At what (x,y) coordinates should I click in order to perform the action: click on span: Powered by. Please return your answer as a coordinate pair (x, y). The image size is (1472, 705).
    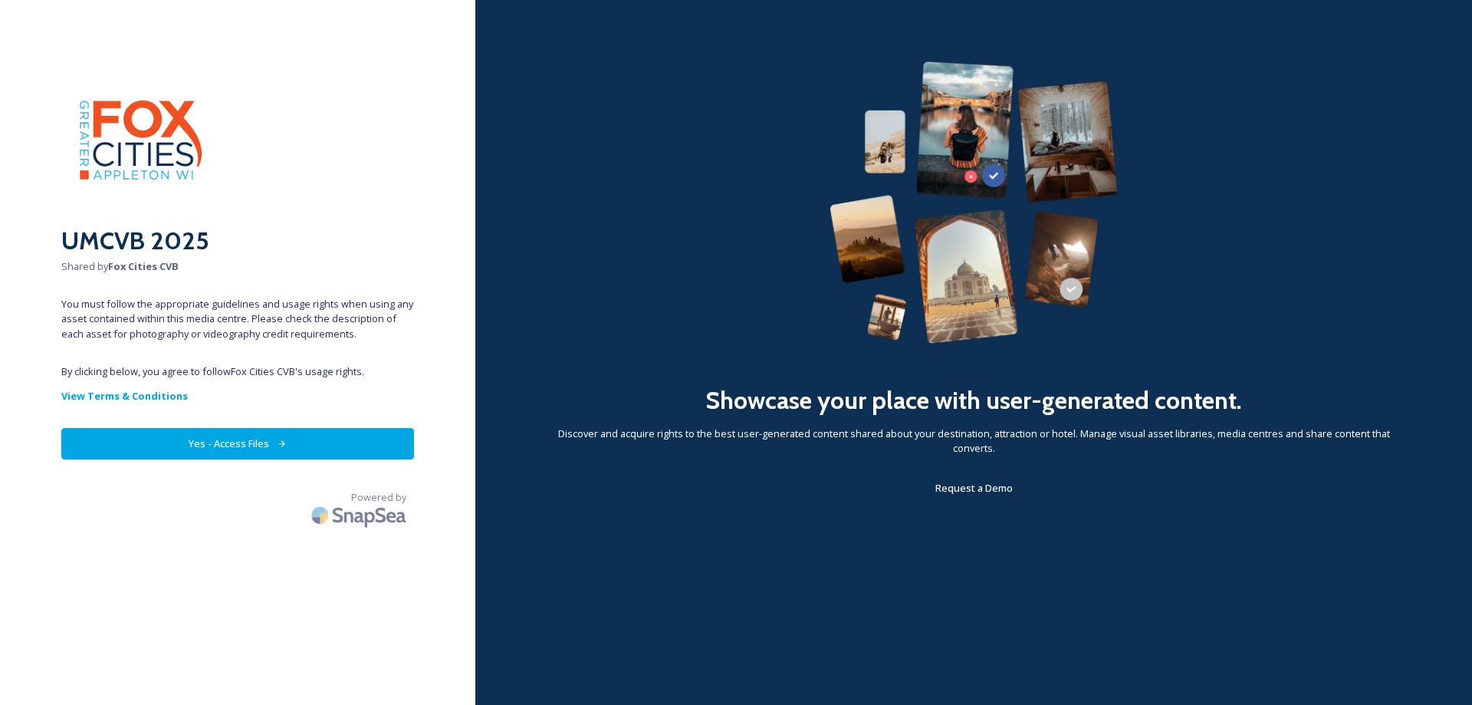
    Looking at the image, I should click on (379, 497).